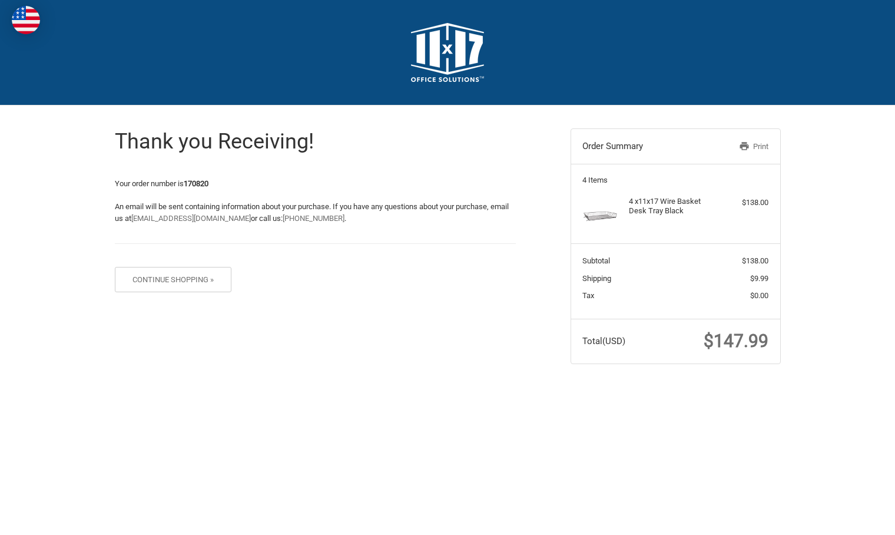  Describe the element at coordinates (312, 212) in the screenshot. I see `span: An email will be sent containing information about your purchase. If you have any questions about...` at that location.